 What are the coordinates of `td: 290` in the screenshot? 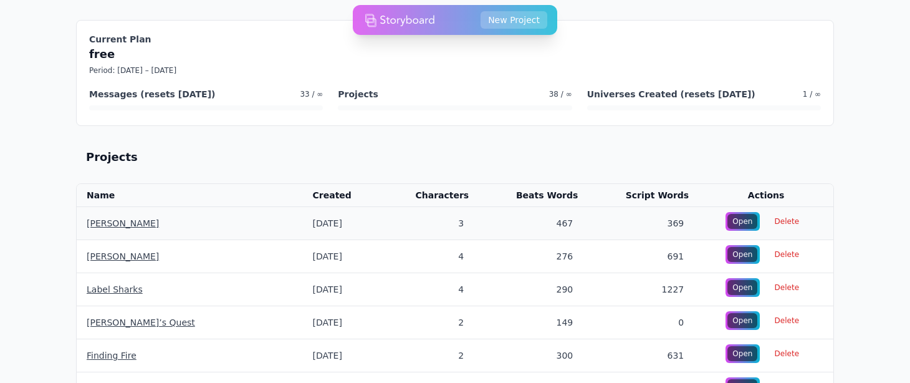 It's located at (533, 289).